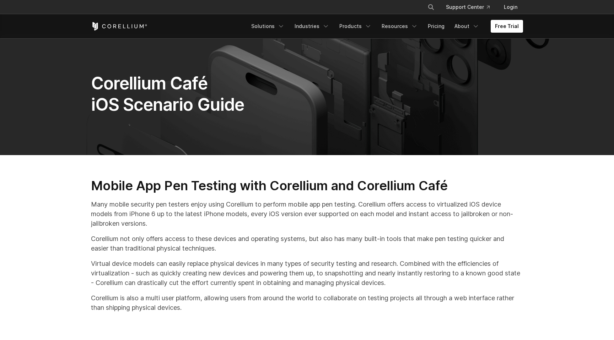 The image size is (614, 340). What do you see at coordinates (307, 186) in the screenshot?
I see `h2: Mobile App Pen Testing with Corellium and Corellium Café` at bounding box center [307, 186].